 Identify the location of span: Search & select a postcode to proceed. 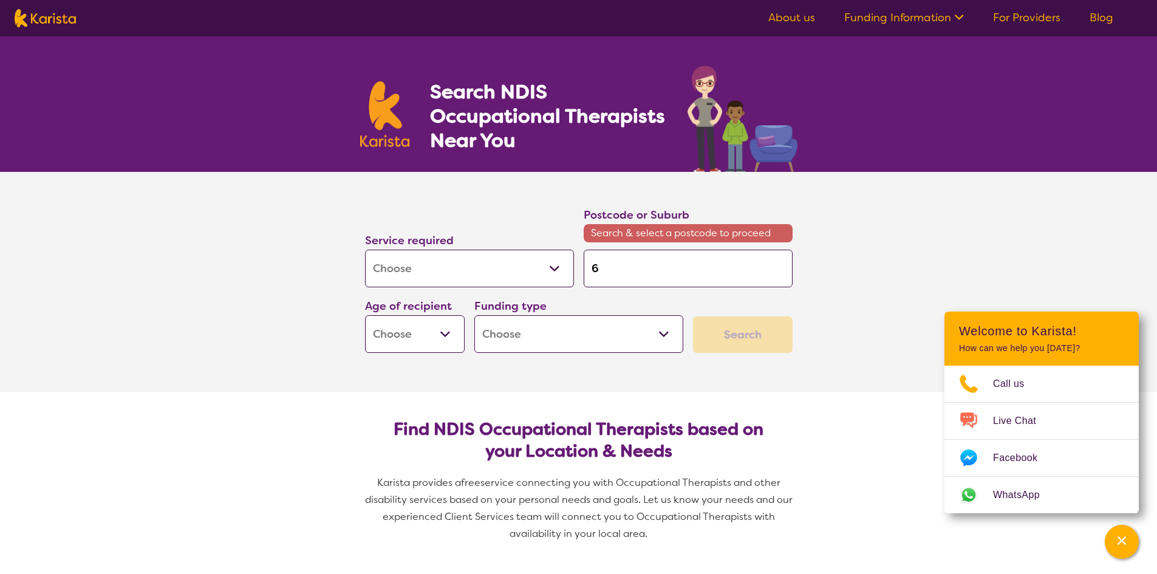
(688, 233).